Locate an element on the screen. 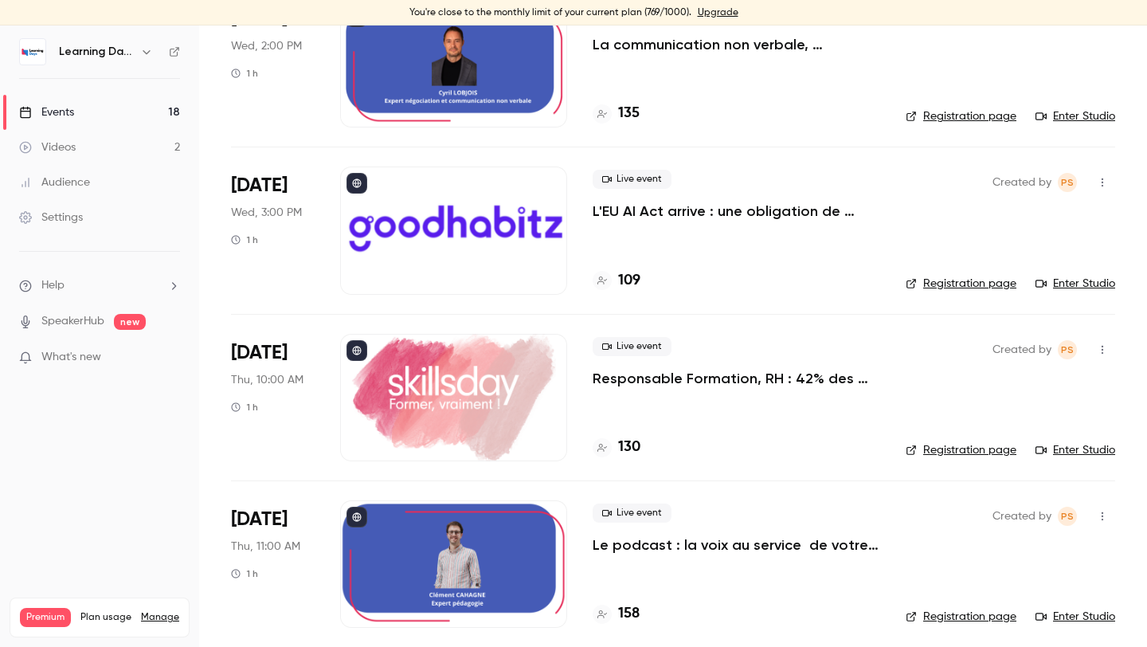  div: Events is located at coordinates (46, 112).